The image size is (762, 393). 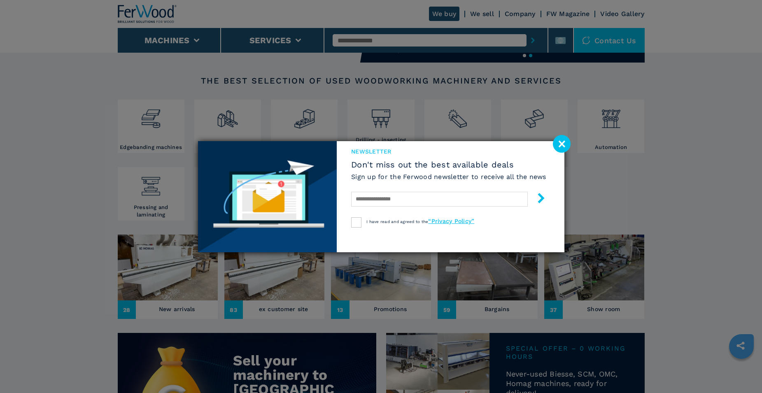 I want to click on span: Don't miss out the best available deals, so click(x=449, y=165).